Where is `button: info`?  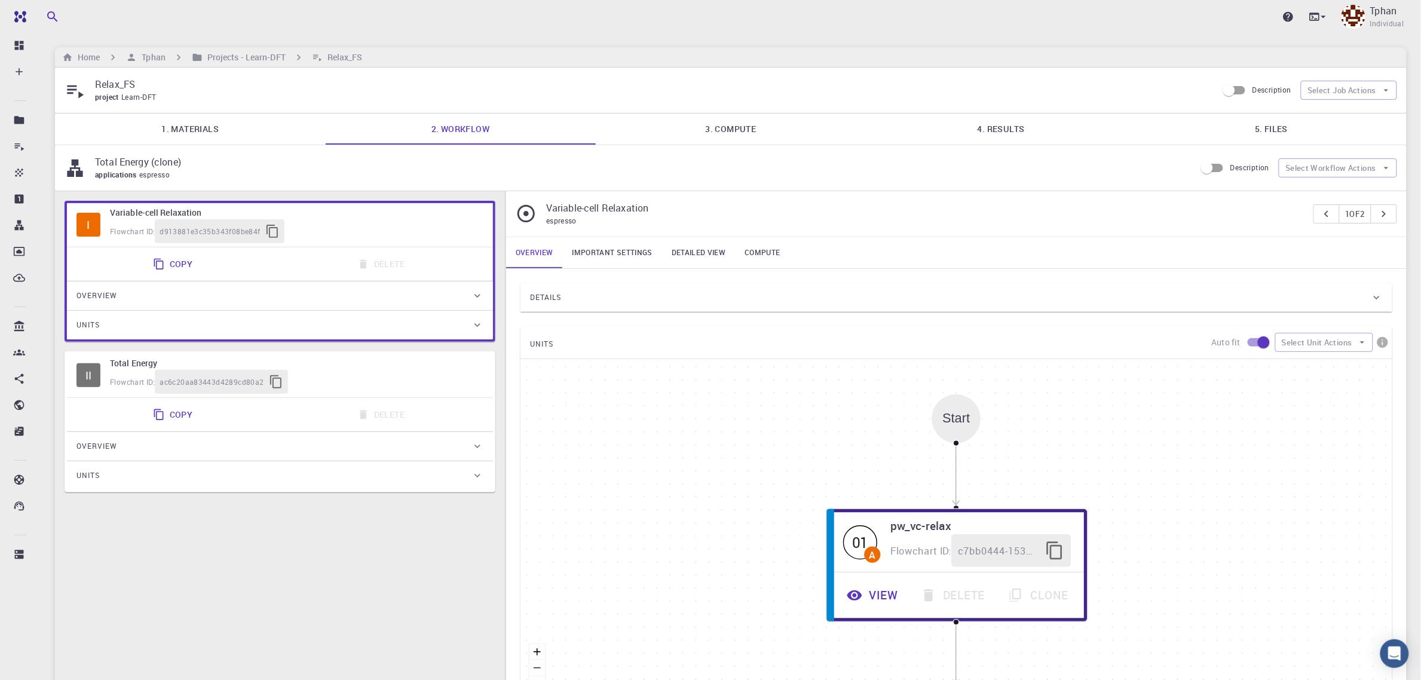
button: info is located at coordinates (1382, 342).